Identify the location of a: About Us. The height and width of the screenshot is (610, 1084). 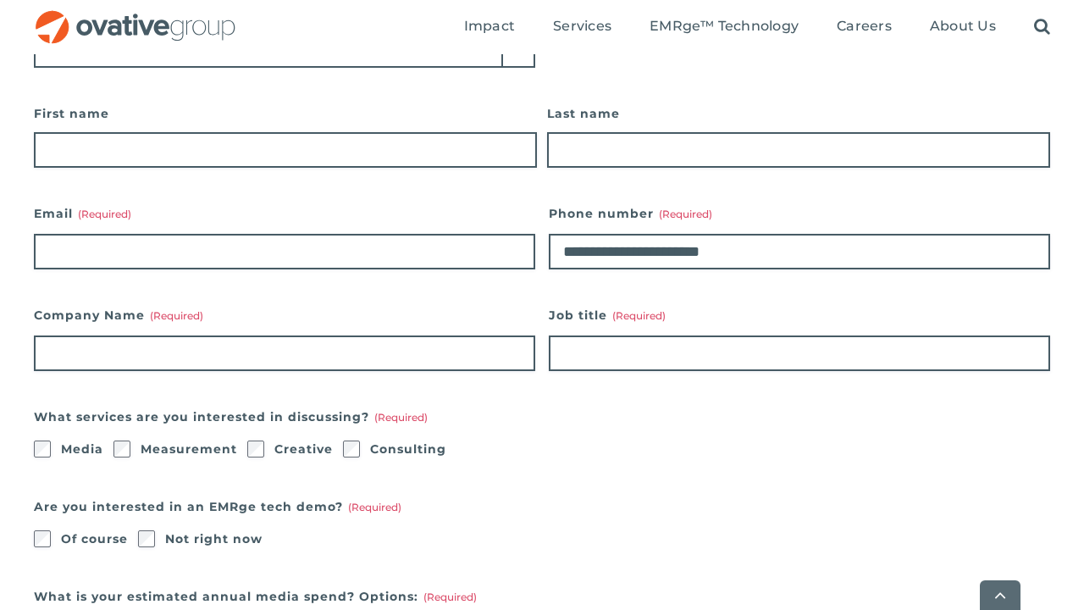
(963, 27).